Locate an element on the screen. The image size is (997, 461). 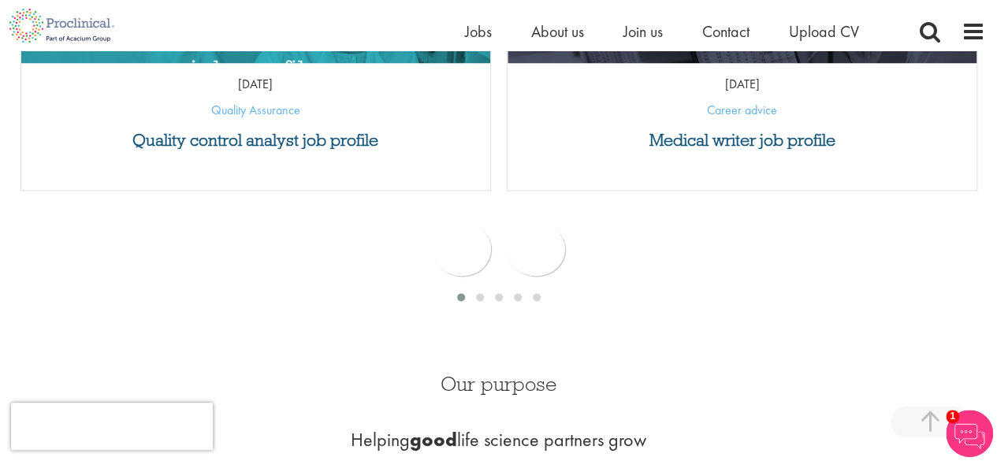
div: next is located at coordinates (536, 249).